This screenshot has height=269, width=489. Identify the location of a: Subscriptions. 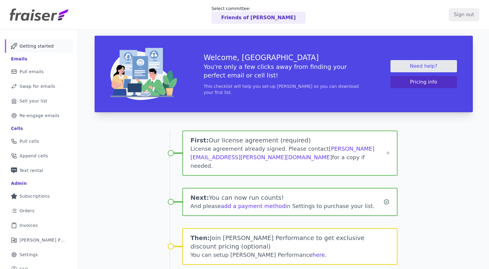
(39, 196).